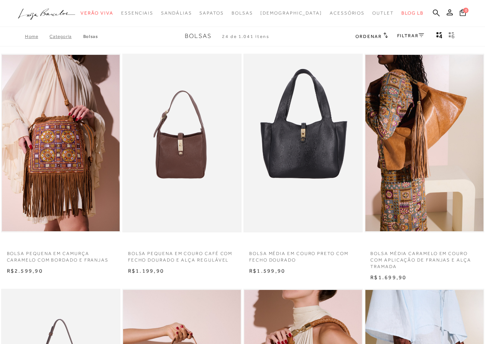  I want to click on a: BOLSA MÉDIA EM COURO PRETO COM FECHO DOURADO, so click(303, 255).